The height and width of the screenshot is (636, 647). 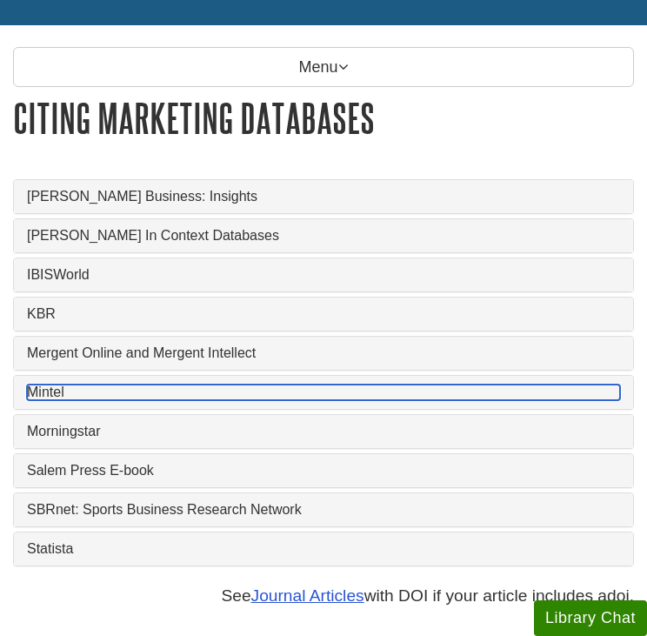 What do you see at coordinates (324, 431) in the screenshot?
I see `a: Morningstar` at bounding box center [324, 431].